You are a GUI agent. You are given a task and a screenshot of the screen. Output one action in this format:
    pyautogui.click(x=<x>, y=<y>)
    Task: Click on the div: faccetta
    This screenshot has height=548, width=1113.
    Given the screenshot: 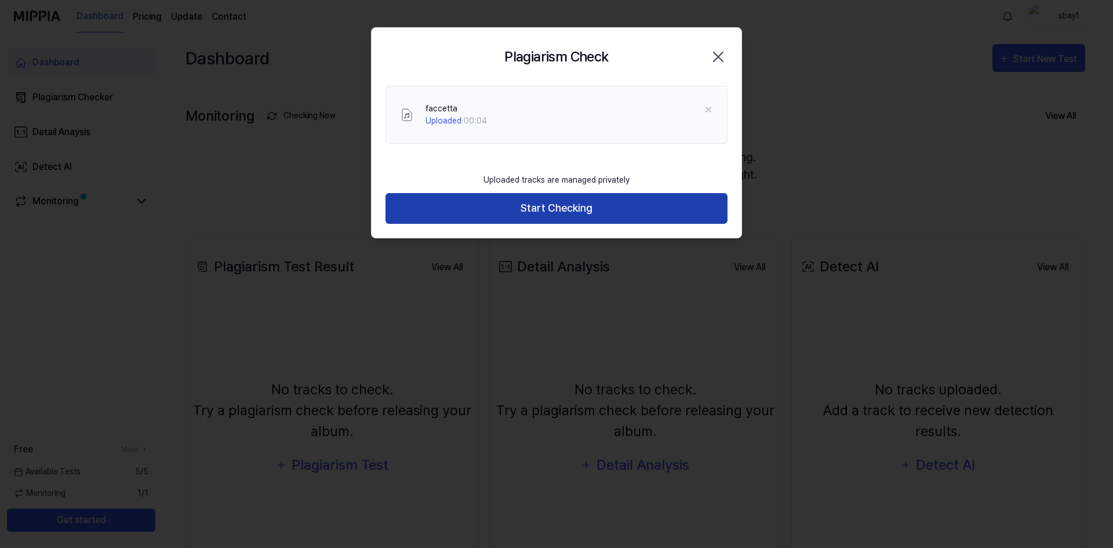 What is the action you would take?
    pyautogui.click(x=456, y=108)
    